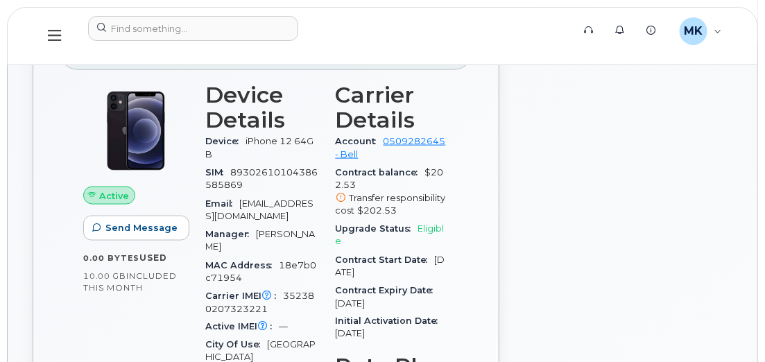 Image resolution: width=765 pixels, height=362 pixels. Describe the element at coordinates (262, 108) in the screenshot. I see `h3: Device Details` at that location.